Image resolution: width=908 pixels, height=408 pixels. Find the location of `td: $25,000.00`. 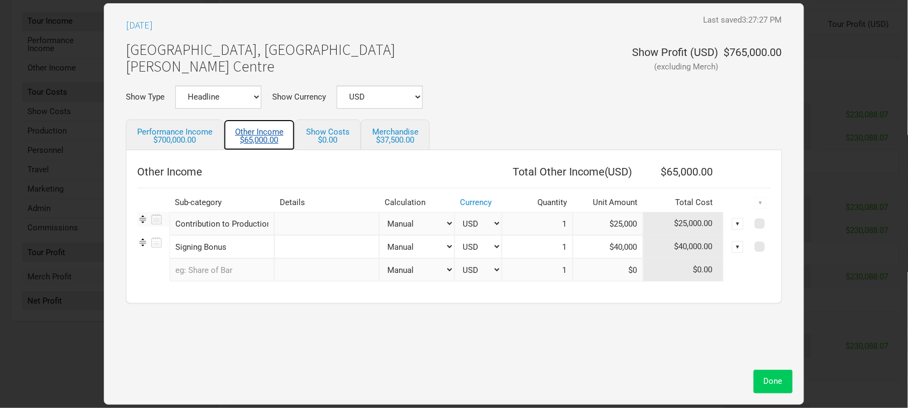

td: $25,000.00 is located at coordinates (683, 223).